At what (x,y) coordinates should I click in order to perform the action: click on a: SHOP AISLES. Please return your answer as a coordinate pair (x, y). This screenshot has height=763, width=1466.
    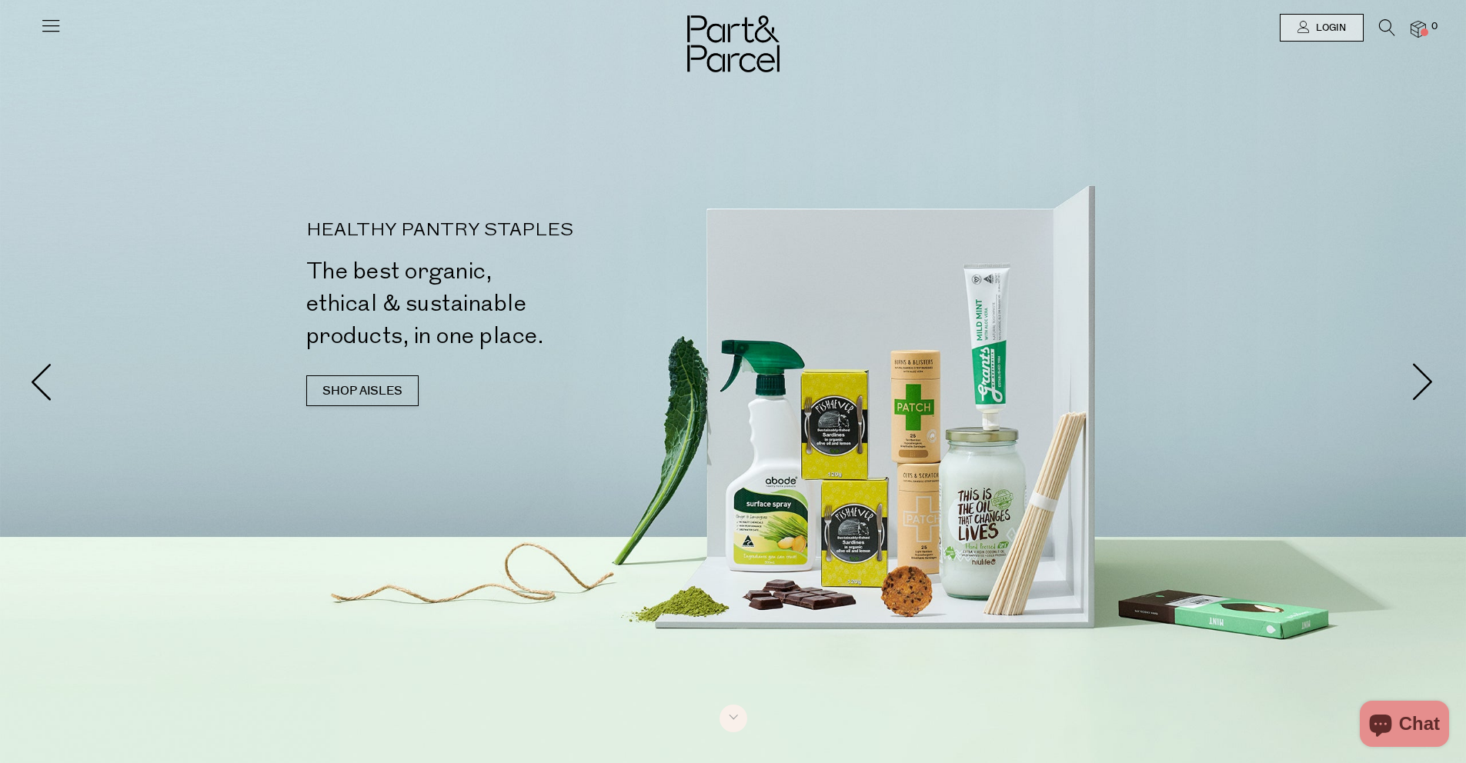
    Looking at the image, I should click on (362, 391).